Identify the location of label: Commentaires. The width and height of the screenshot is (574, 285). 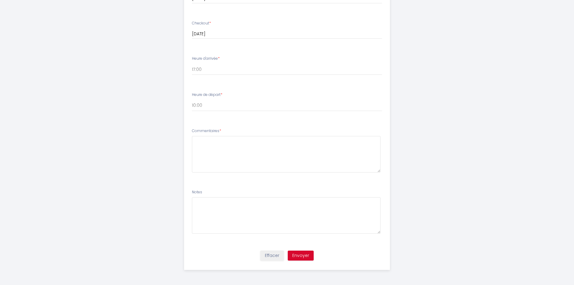
(206, 131).